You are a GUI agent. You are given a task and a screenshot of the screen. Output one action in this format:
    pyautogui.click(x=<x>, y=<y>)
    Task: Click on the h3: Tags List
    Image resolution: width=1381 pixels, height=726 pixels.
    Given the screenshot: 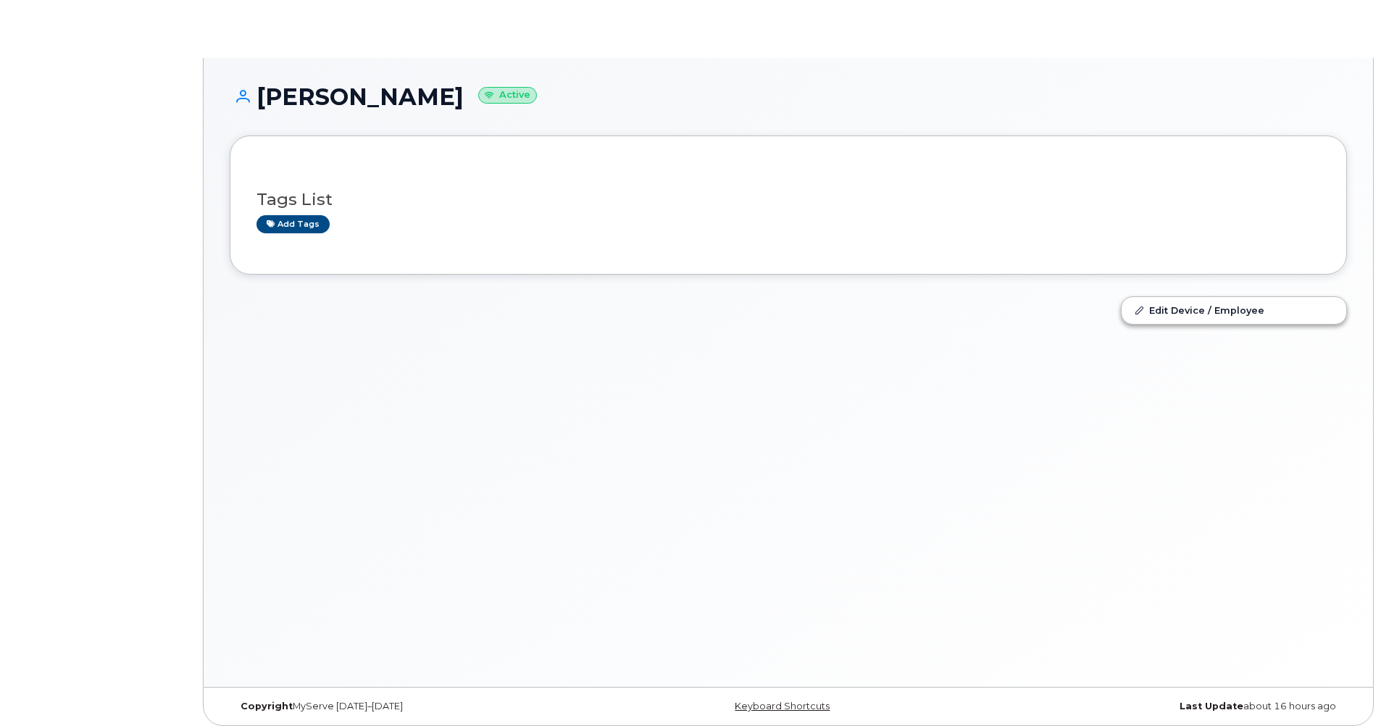 What is the action you would take?
    pyautogui.click(x=788, y=199)
    